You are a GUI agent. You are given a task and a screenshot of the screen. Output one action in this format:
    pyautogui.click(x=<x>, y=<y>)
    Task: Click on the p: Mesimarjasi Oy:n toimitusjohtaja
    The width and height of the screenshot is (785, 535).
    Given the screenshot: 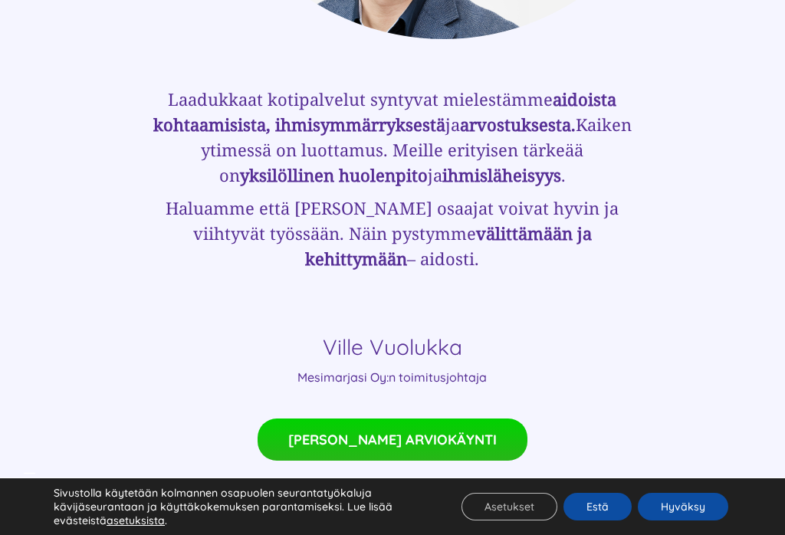 What is the action you would take?
    pyautogui.click(x=393, y=377)
    